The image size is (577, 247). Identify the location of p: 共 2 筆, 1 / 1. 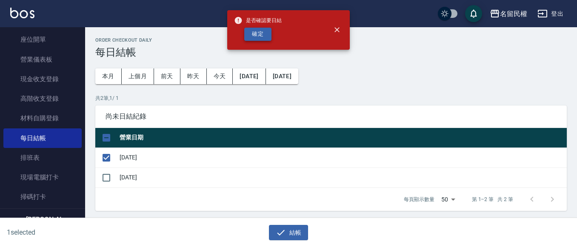
(331, 98).